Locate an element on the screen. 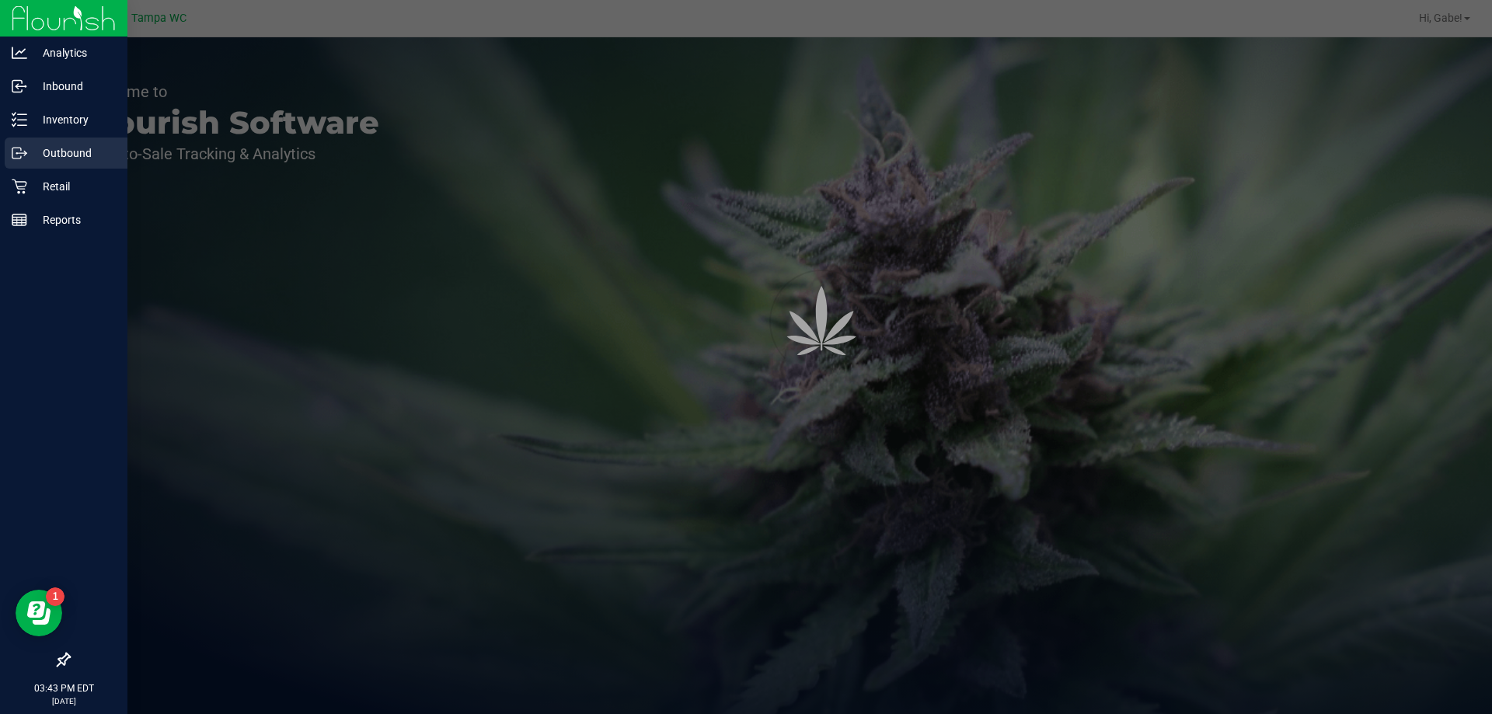 The width and height of the screenshot is (1492, 714). inline-svg: Outbound is located at coordinates (19, 153).